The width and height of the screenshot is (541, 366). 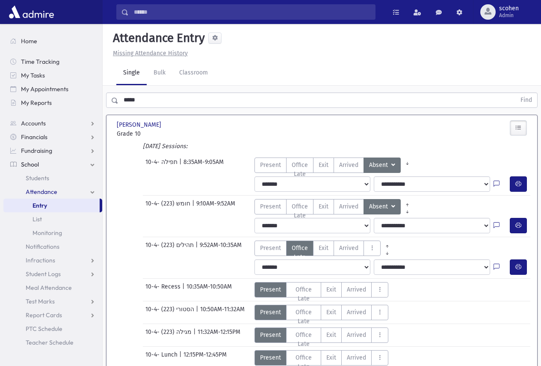 I want to click on a: Accounts, so click(x=53, y=123).